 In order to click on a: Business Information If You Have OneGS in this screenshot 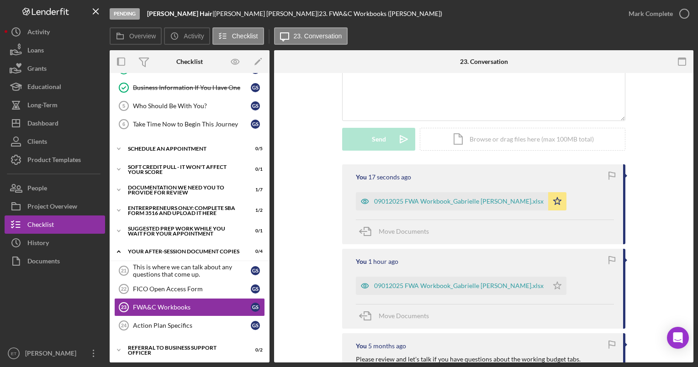, I will do `click(190, 88)`.